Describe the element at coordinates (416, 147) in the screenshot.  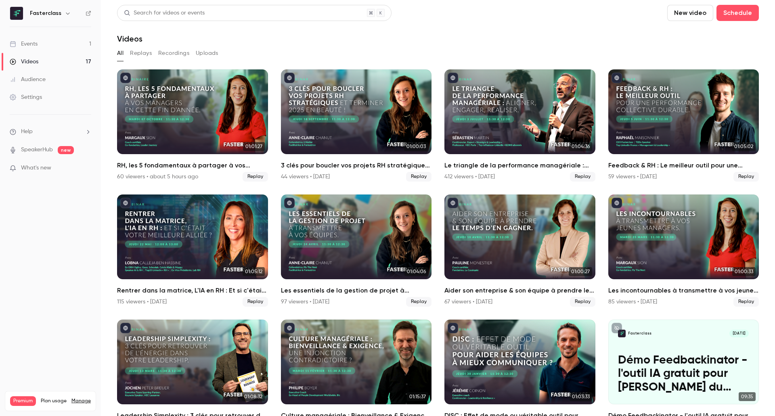
I see `span: 01:00:03` at that location.